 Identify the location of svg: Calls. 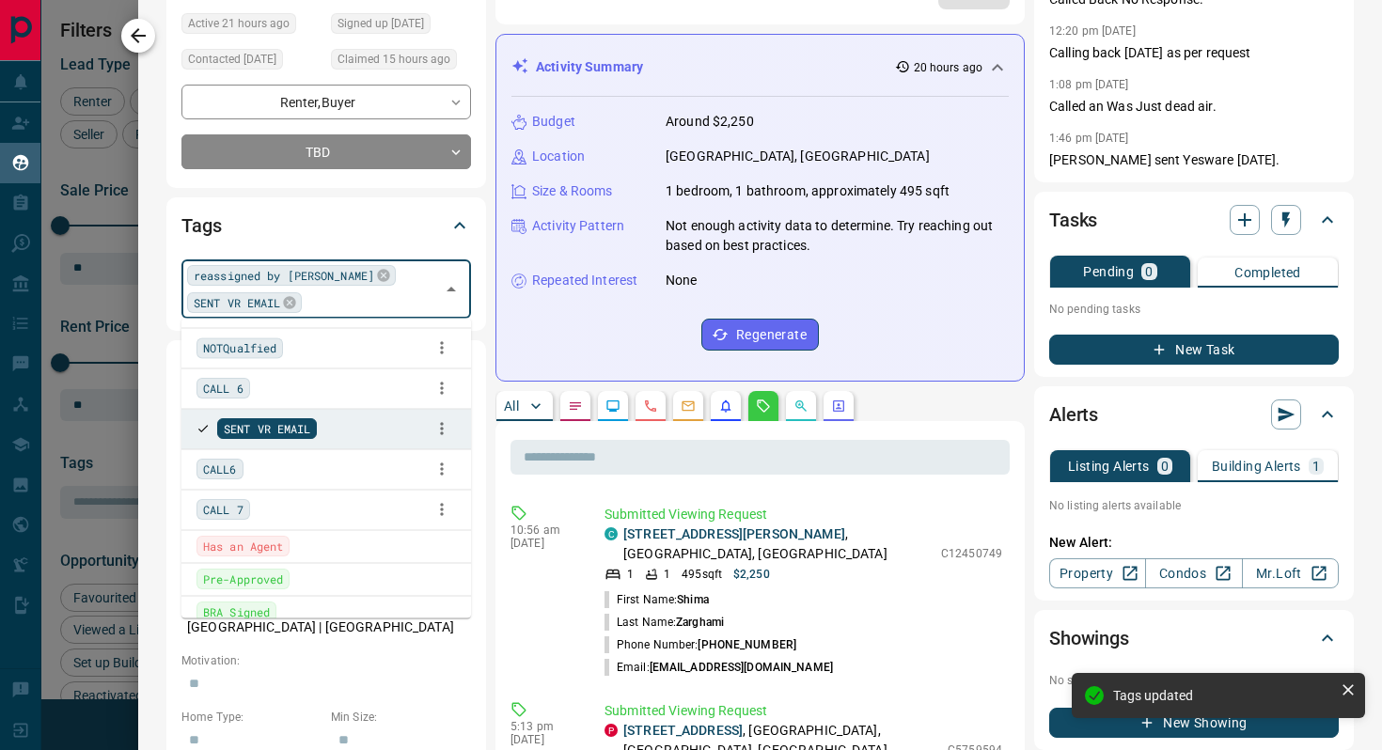
(651, 406).